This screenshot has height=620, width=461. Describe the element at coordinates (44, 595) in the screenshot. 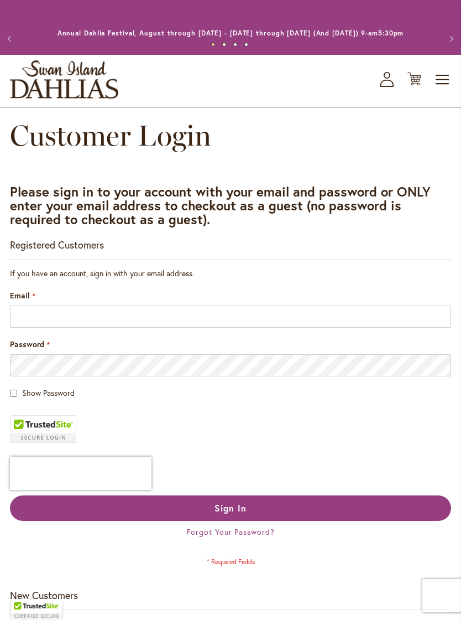

I see `strong: New Customers` at that location.